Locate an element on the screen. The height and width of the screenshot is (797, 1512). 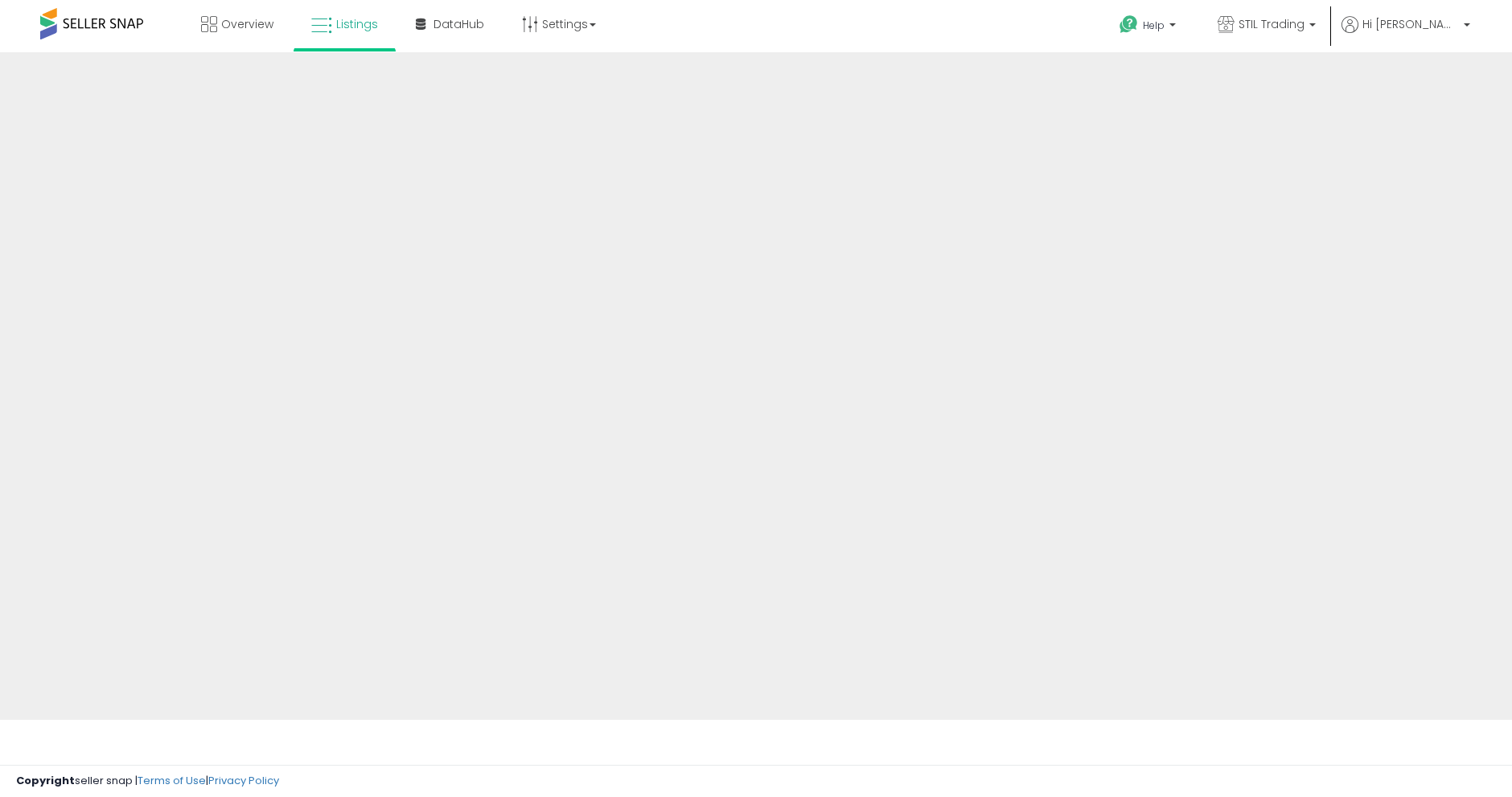
span: Overview is located at coordinates (247, 24).